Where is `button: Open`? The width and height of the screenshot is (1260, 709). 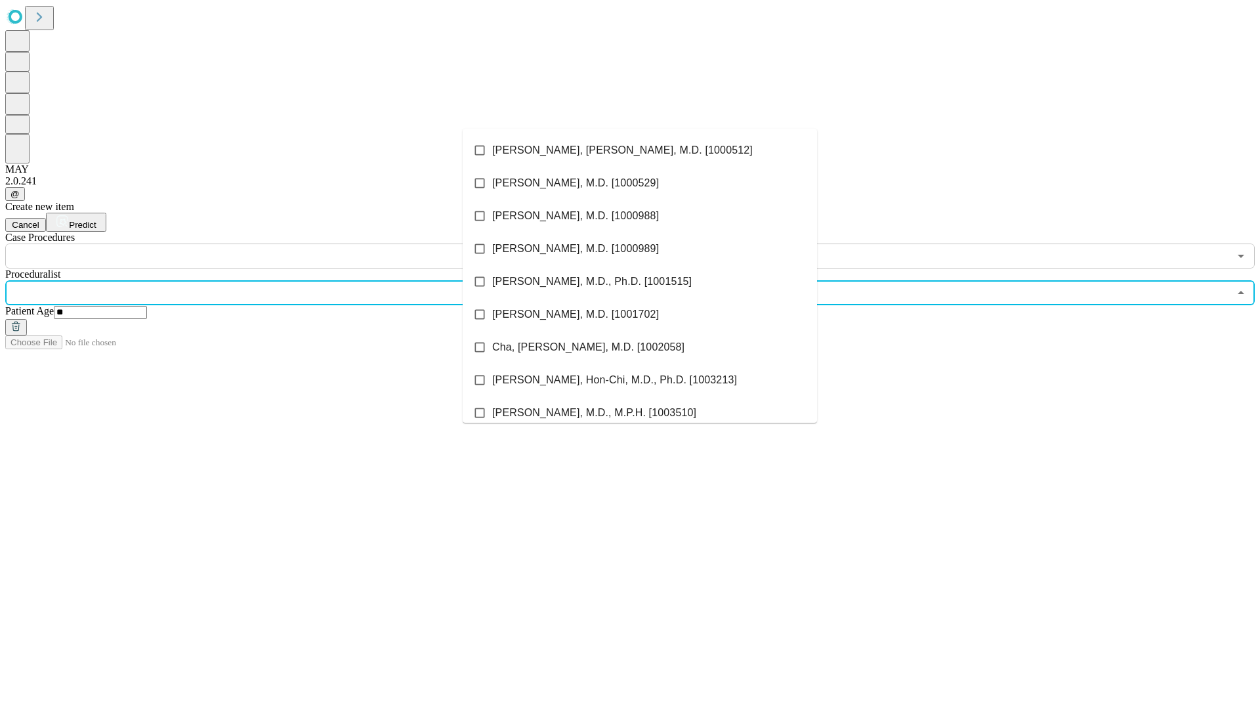 button: Open is located at coordinates (1241, 256).